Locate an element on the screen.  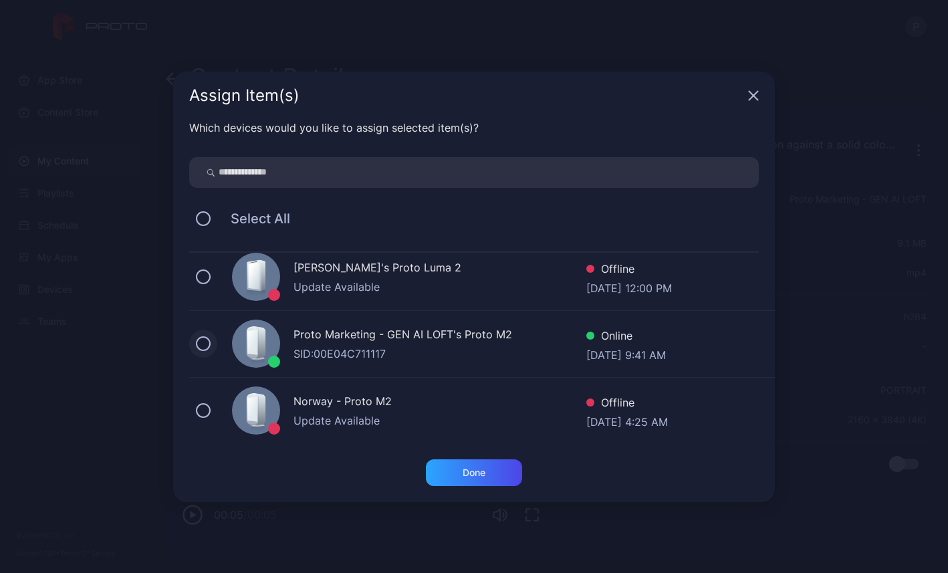
div: Norway - Proto M2 is located at coordinates (440, 402).